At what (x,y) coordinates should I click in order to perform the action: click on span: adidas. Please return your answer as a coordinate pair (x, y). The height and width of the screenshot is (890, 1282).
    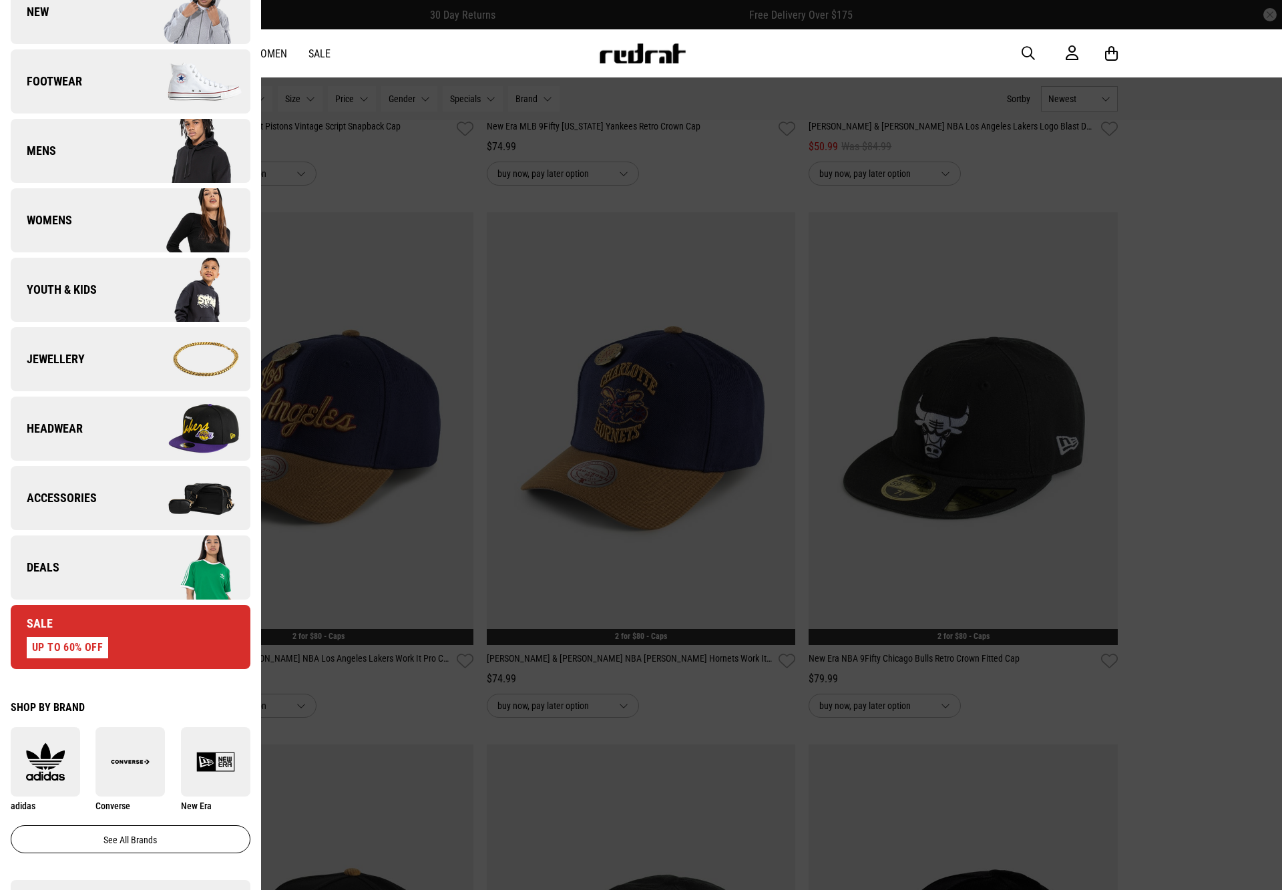
    Looking at the image, I should click on (23, 806).